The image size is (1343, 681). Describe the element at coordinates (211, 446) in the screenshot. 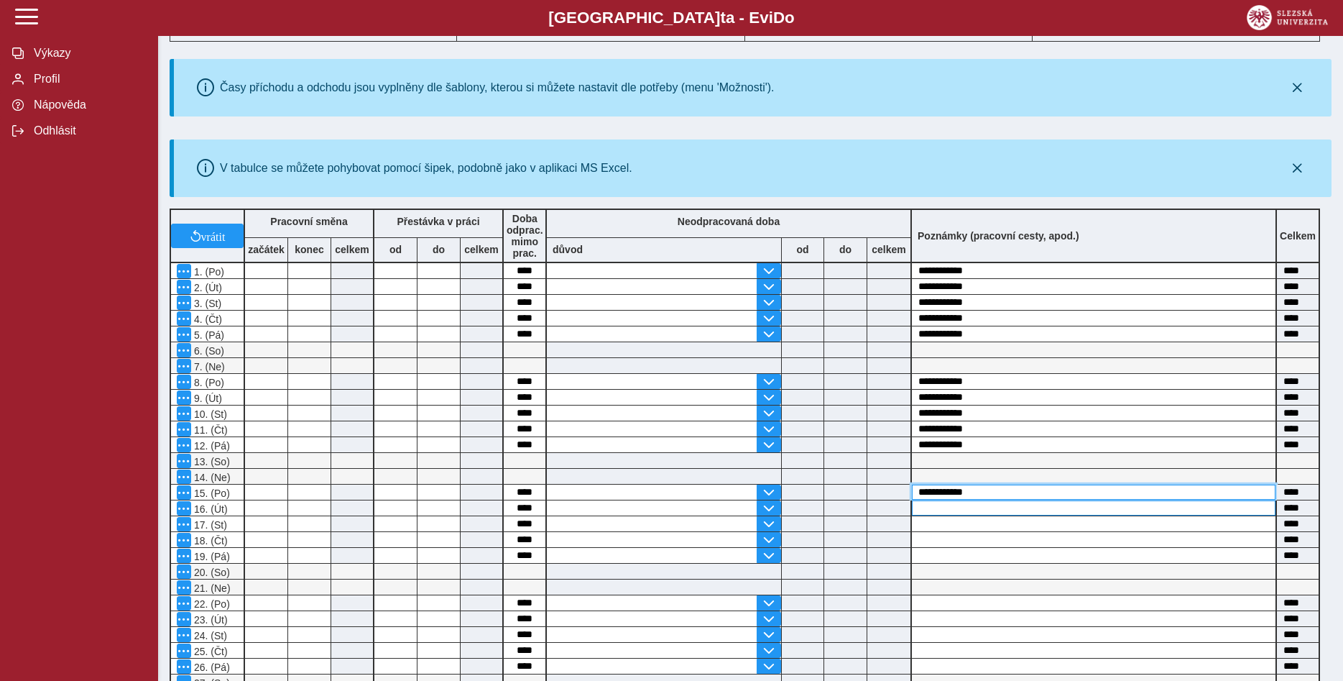

I see `span: 12. (Pá)` at that location.